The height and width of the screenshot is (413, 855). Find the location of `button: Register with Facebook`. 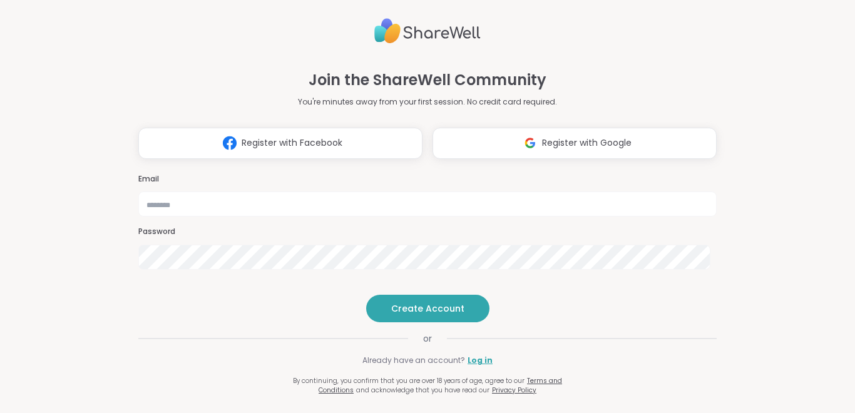

button: Register with Facebook is located at coordinates (280, 143).